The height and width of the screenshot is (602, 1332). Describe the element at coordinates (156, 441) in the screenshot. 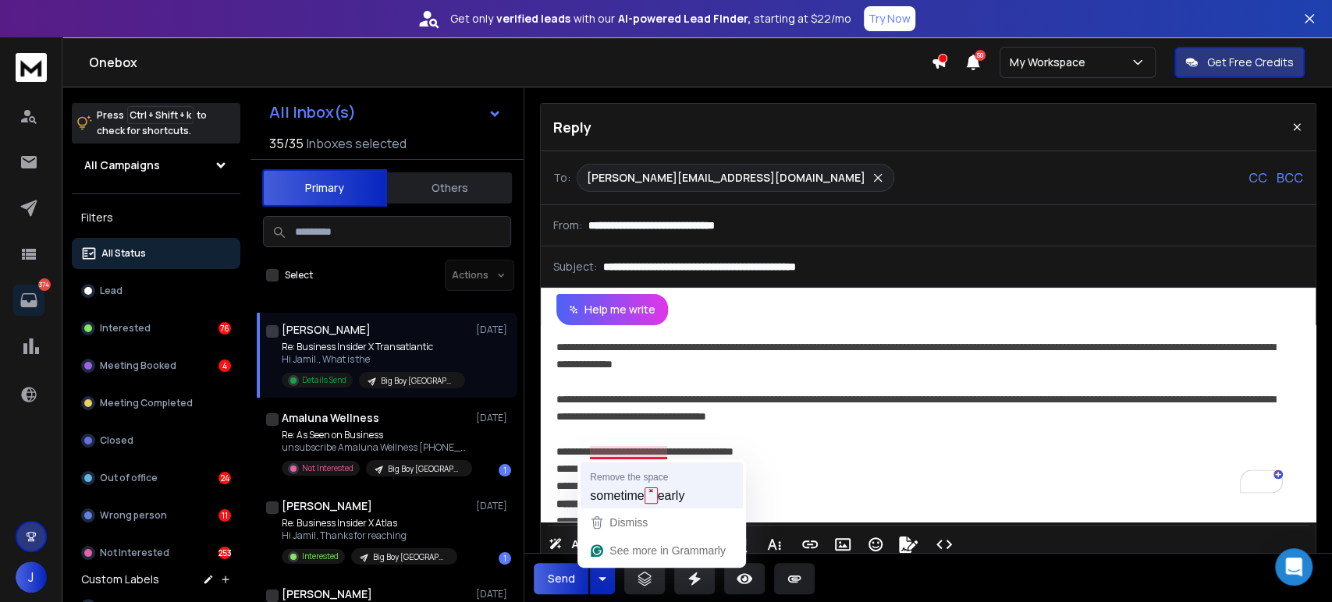

I see `button: Closed` at that location.